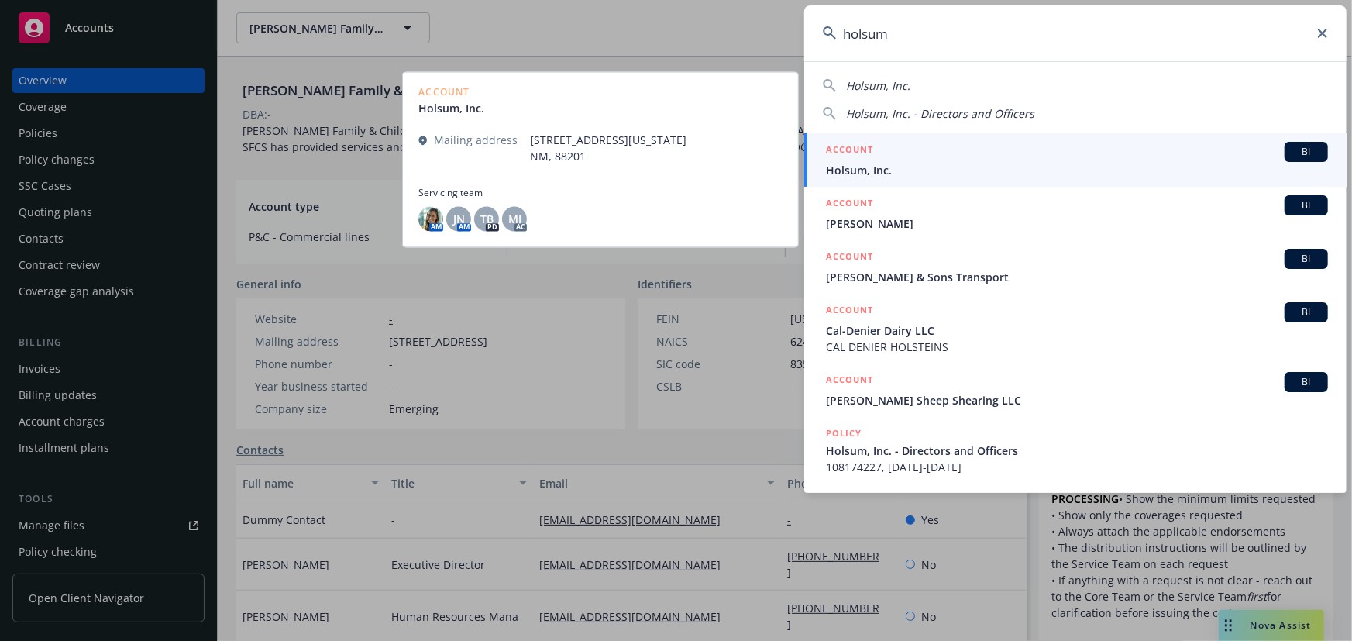  Describe the element at coordinates (1075, 160) in the screenshot. I see `a: ACCOUNTBIHolsum, Inc.` at that location.